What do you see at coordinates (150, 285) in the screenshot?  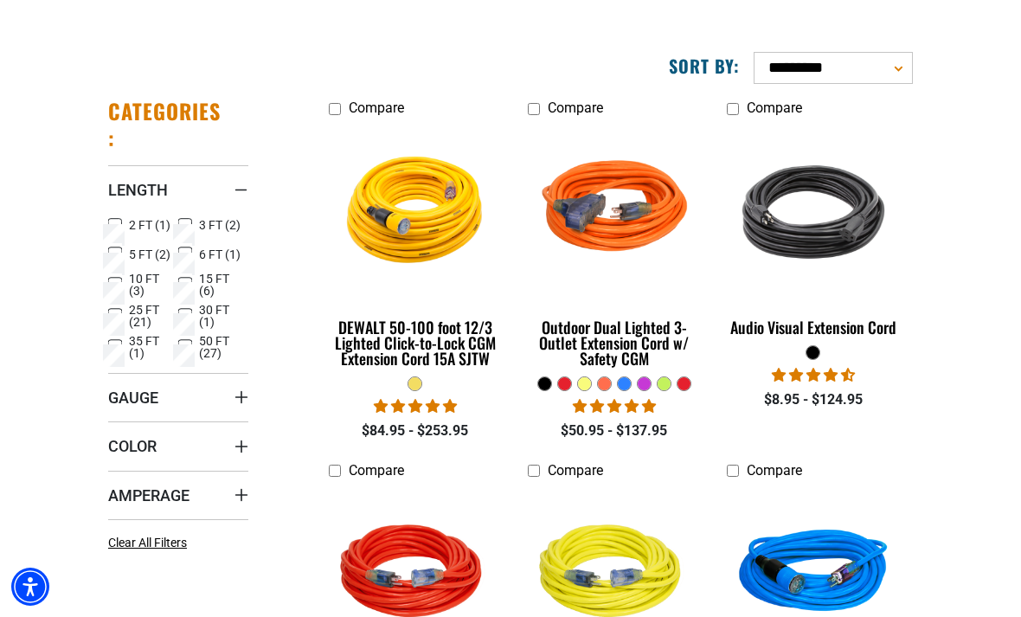 I see `span: 10 FT (3)` at bounding box center [150, 285].